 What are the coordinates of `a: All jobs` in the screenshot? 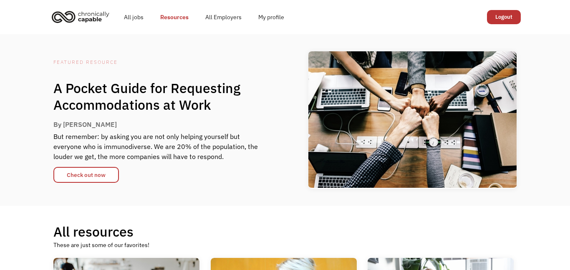 It's located at (133, 17).